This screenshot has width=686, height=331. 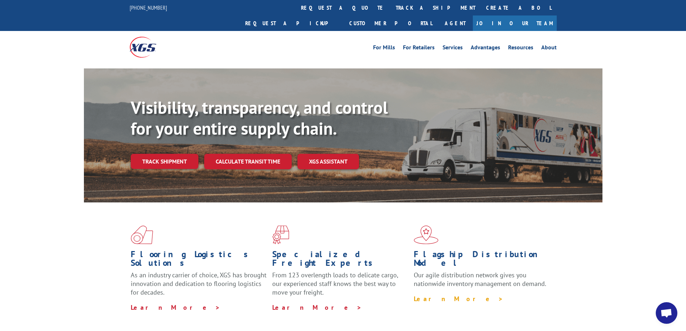 What do you see at coordinates (248, 161) in the screenshot?
I see `a: Calculate transit time` at bounding box center [248, 161].